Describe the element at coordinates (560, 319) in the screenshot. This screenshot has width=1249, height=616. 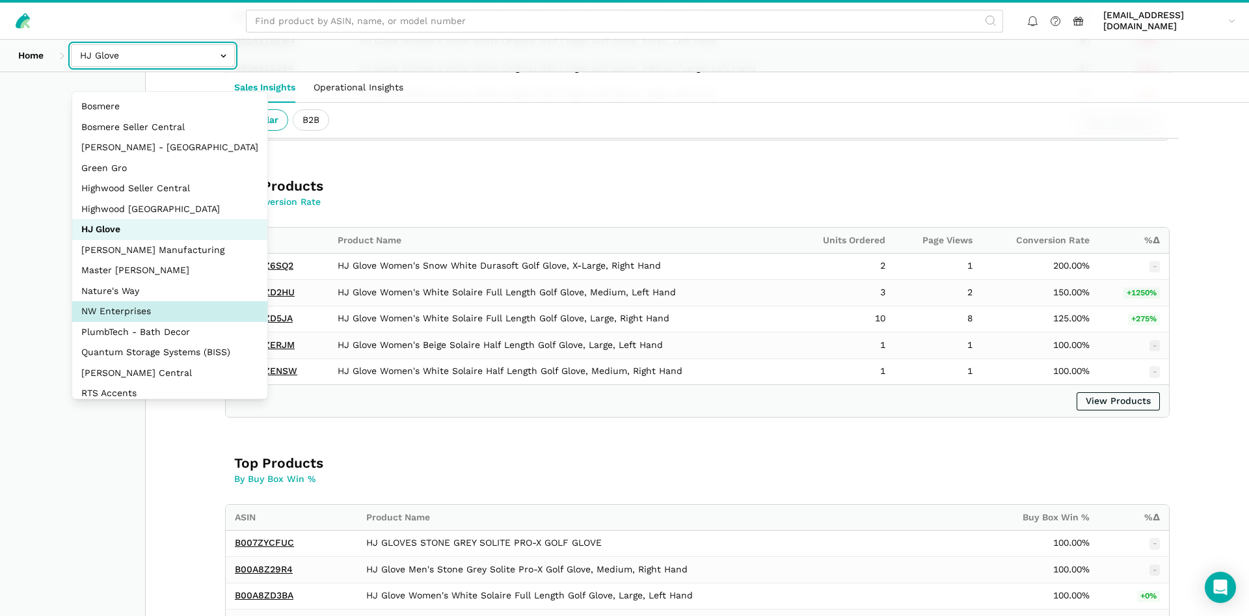
I see `td: HJ Glove Women's White Solaire Full Length Golf Glove, Large, Right Hand` at that location.